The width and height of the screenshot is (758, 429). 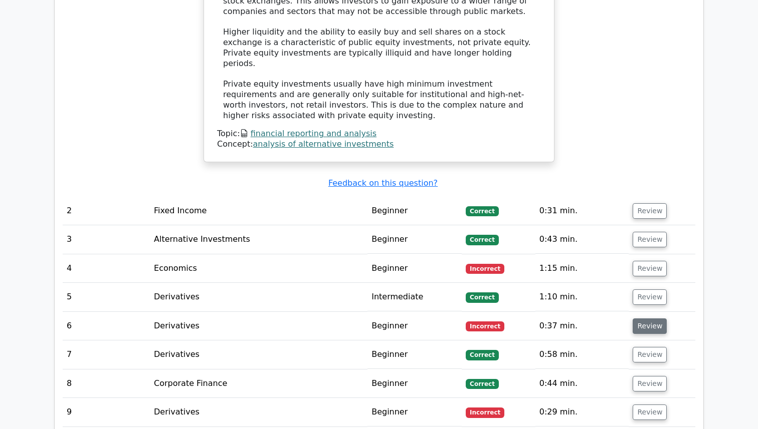 I want to click on td: 0:31 min., so click(x=582, y=211).